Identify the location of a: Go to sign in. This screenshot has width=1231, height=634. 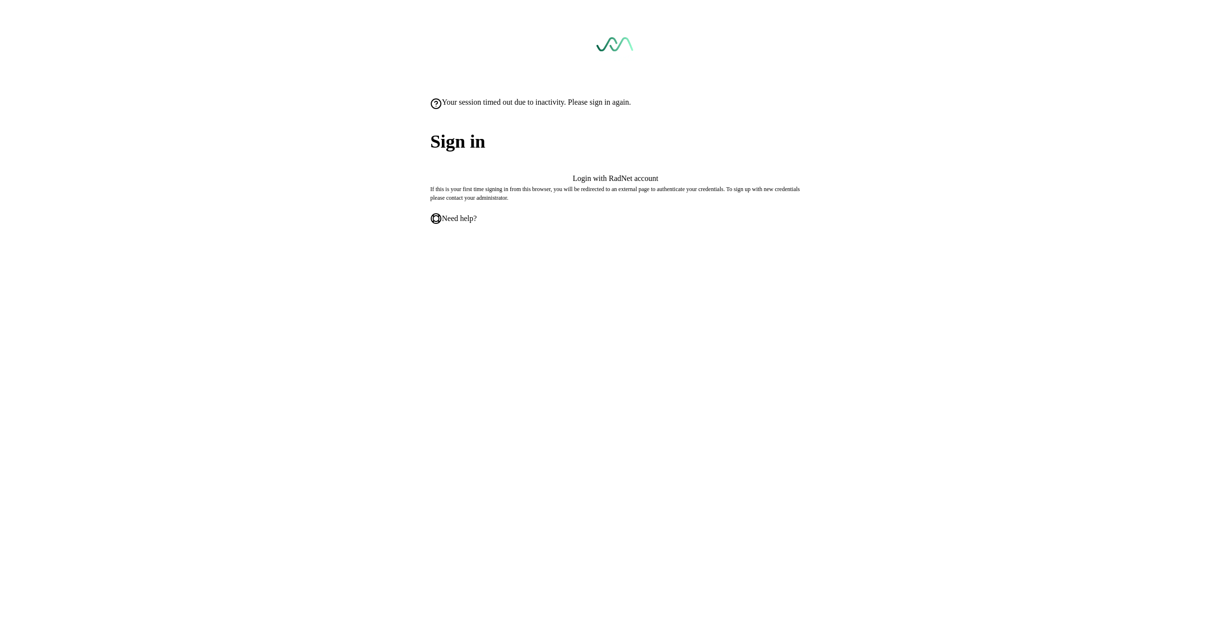
(615, 49).